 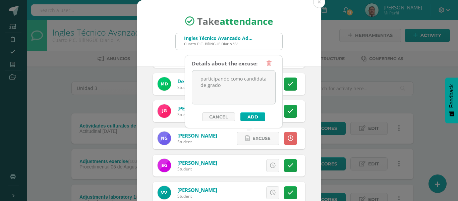 What do you see at coordinates (253, 117) in the screenshot?
I see `button: Add` at bounding box center [253, 117].